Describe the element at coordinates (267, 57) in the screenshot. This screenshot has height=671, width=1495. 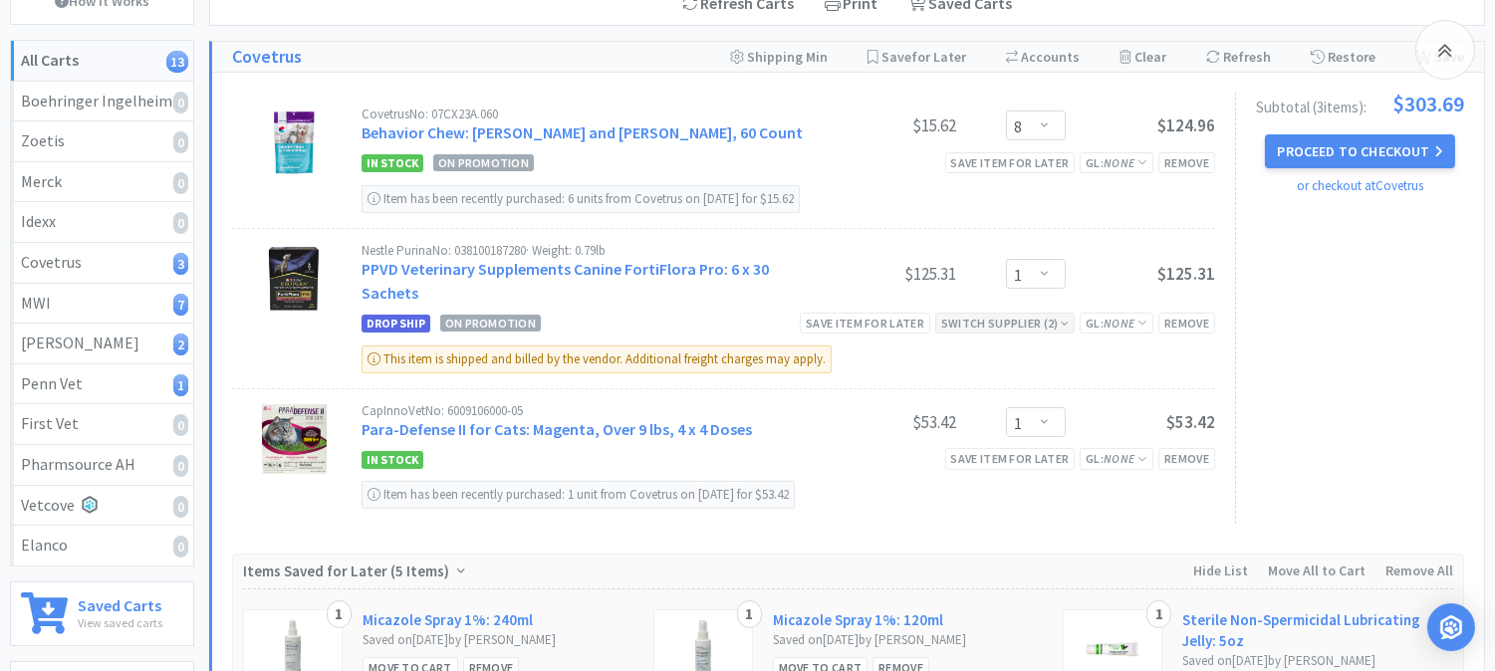
I see `a: Covetrus` at that location.